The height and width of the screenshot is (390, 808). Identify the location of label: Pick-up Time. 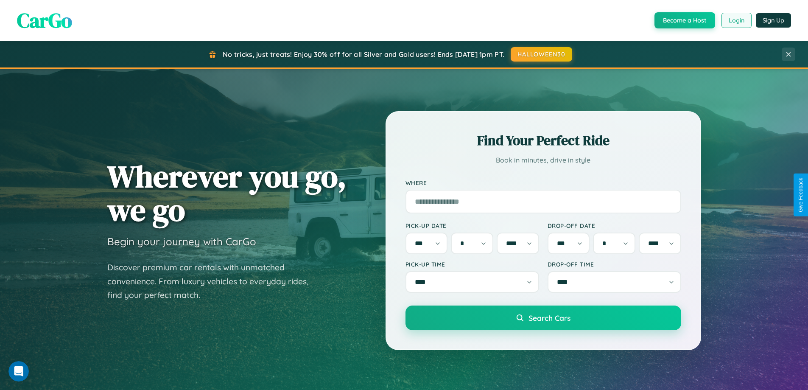
(472, 264).